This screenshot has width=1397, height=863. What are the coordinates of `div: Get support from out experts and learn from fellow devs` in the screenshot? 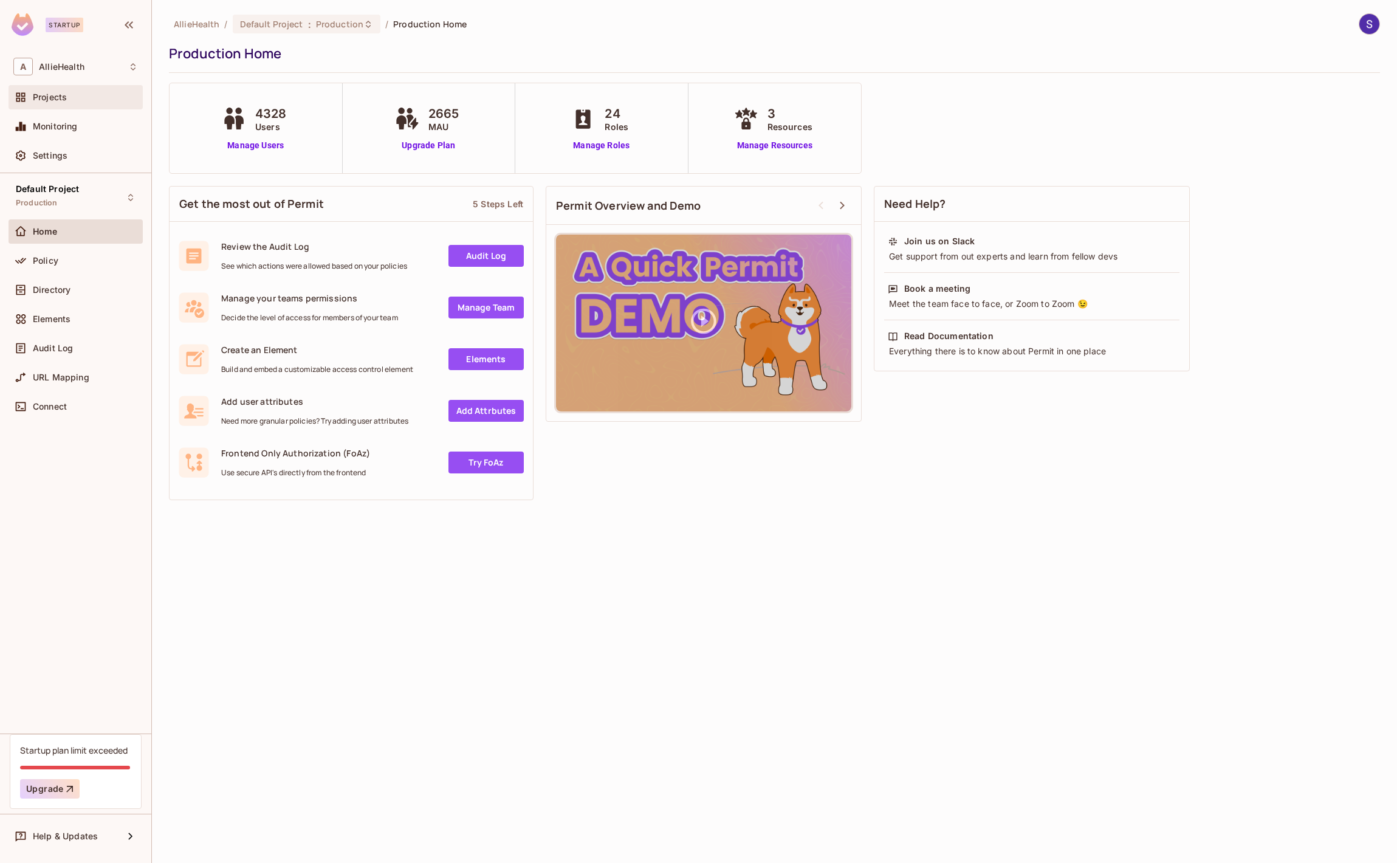 It's located at (1032, 256).